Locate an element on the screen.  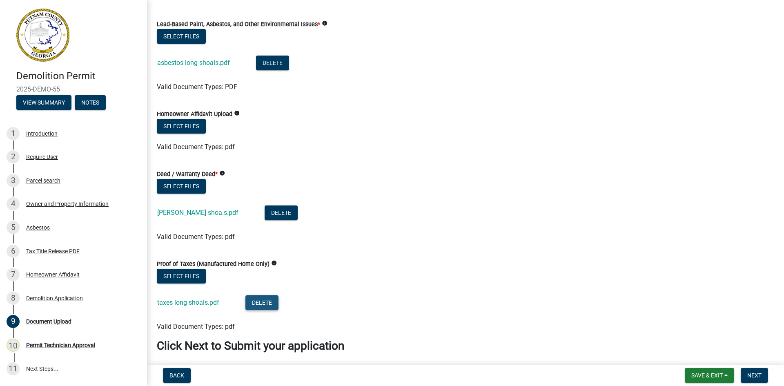
wm-modal-confirm: Notes is located at coordinates (90, 103).